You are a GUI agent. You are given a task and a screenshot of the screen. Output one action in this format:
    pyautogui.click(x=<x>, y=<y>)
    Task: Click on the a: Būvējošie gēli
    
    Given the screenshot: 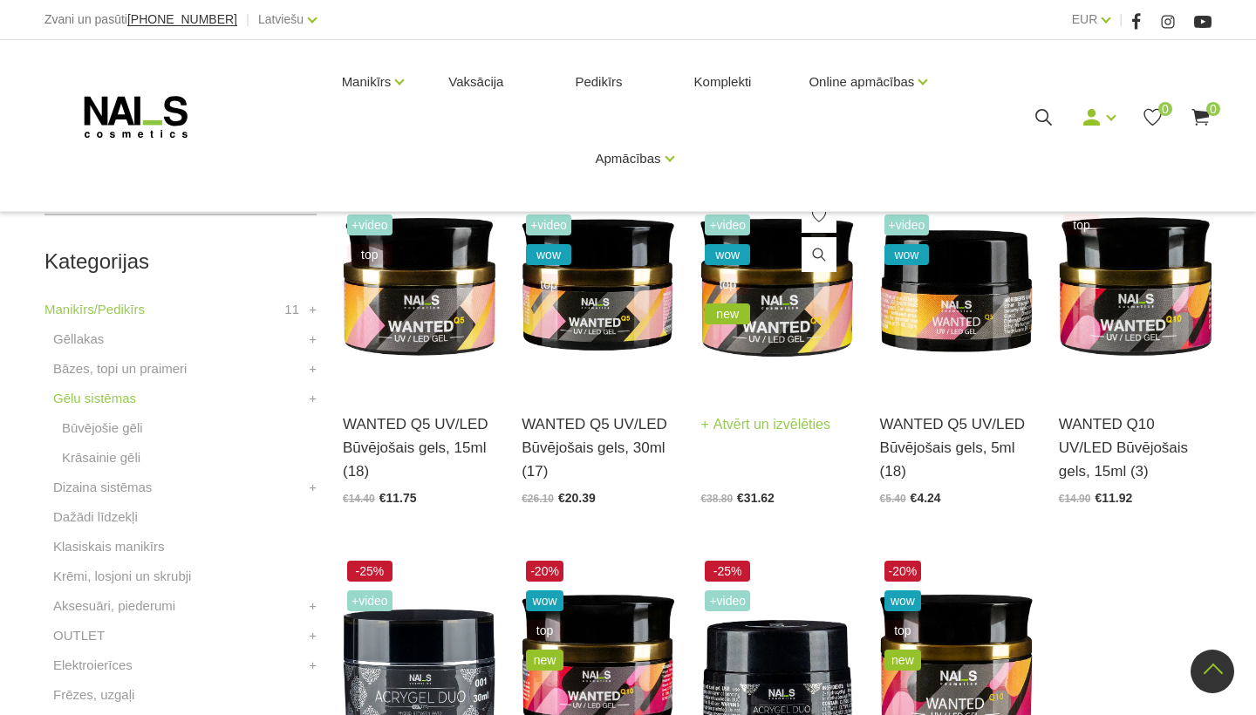 What is the action you would take?
    pyautogui.click(x=102, y=428)
    